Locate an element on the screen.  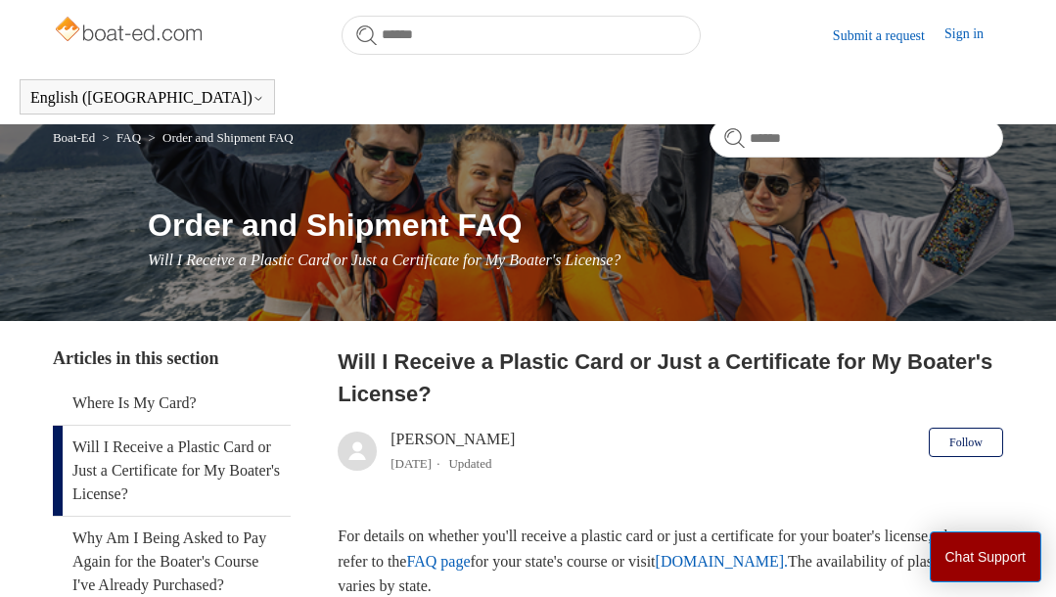
div: Chat Support is located at coordinates (985, 557).